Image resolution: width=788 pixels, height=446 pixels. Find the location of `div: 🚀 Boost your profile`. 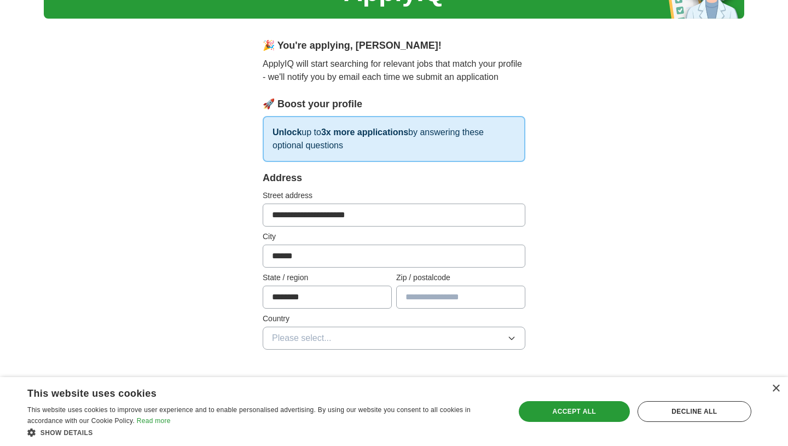

div: 🚀 Boost your profile is located at coordinates (394, 104).